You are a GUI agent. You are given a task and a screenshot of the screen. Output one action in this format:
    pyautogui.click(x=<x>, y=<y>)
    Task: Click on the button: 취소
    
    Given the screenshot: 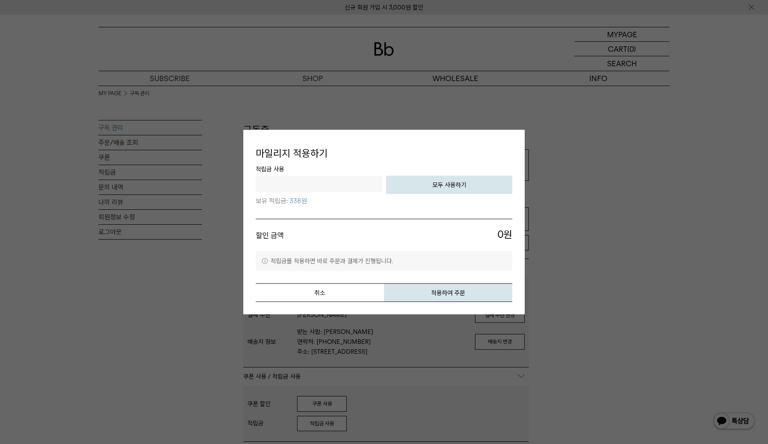 What is the action you would take?
    pyautogui.click(x=320, y=293)
    